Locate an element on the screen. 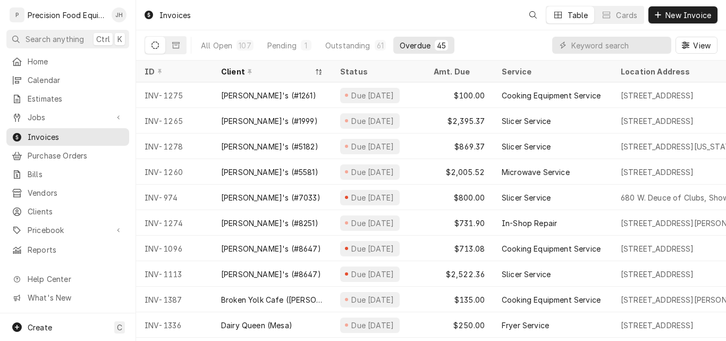  div: $713.08 is located at coordinates (459, 248).